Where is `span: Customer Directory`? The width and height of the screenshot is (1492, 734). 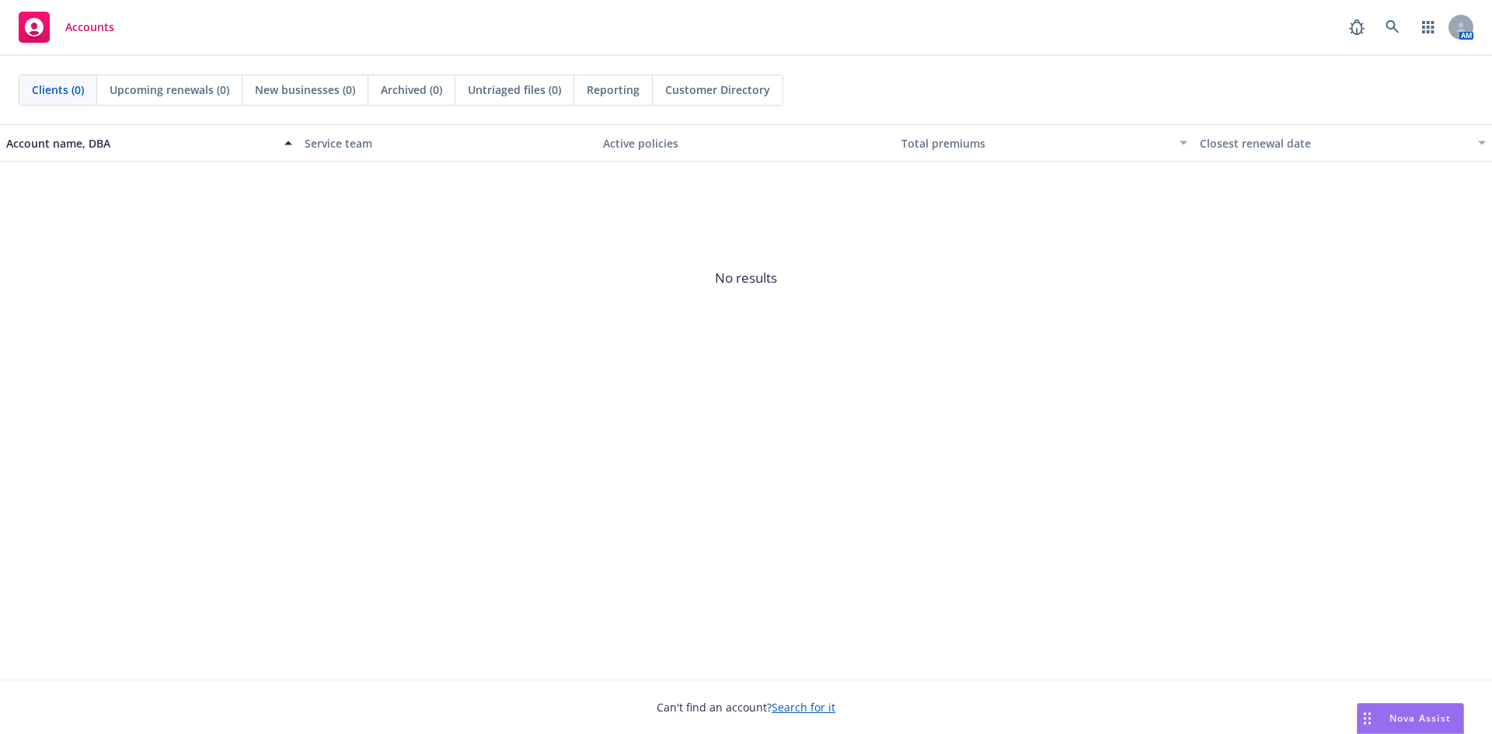 span: Customer Directory is located at coordinates (717, 89).